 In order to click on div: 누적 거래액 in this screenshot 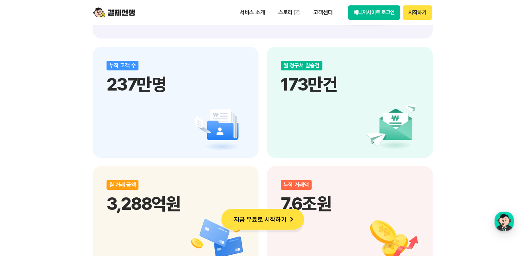, I will do `click(296, 185)`.